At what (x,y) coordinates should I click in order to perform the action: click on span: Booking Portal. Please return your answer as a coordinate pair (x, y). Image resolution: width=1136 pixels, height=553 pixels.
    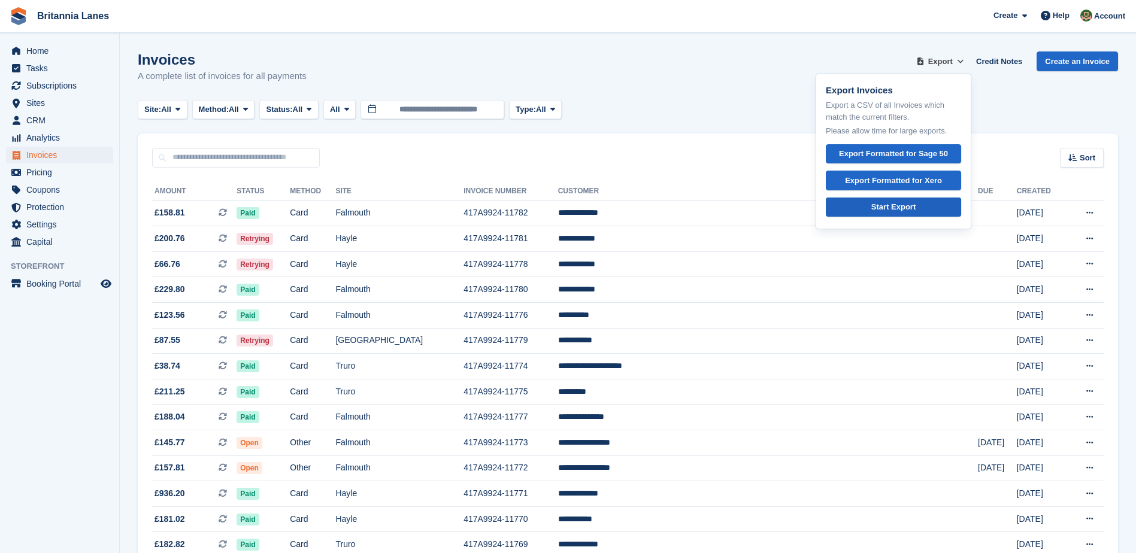
    Looking at the image, I should click on (62, 284).